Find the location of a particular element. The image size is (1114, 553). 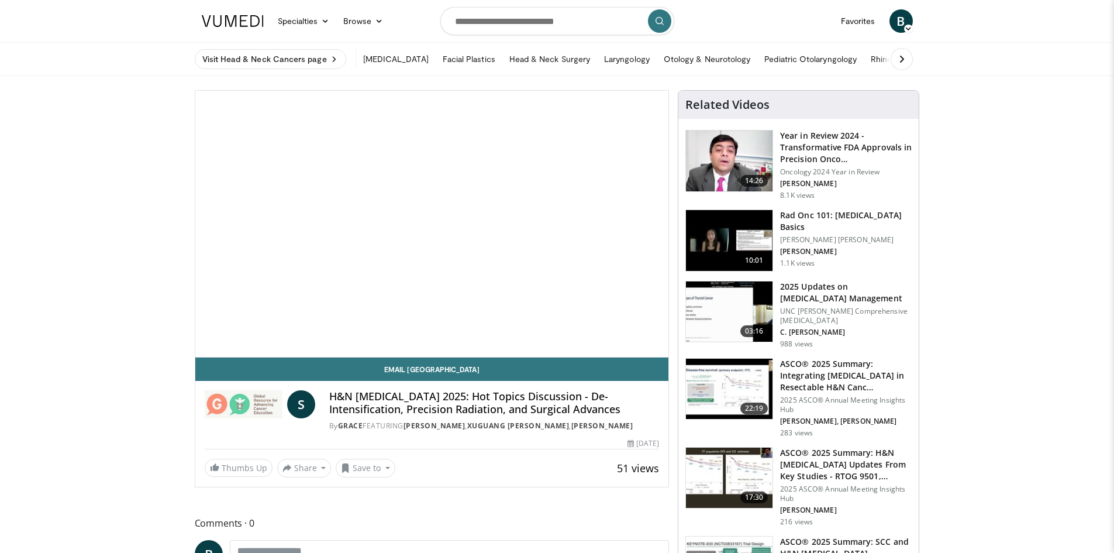

span: 17:30 is located at coordinates (754, 497).